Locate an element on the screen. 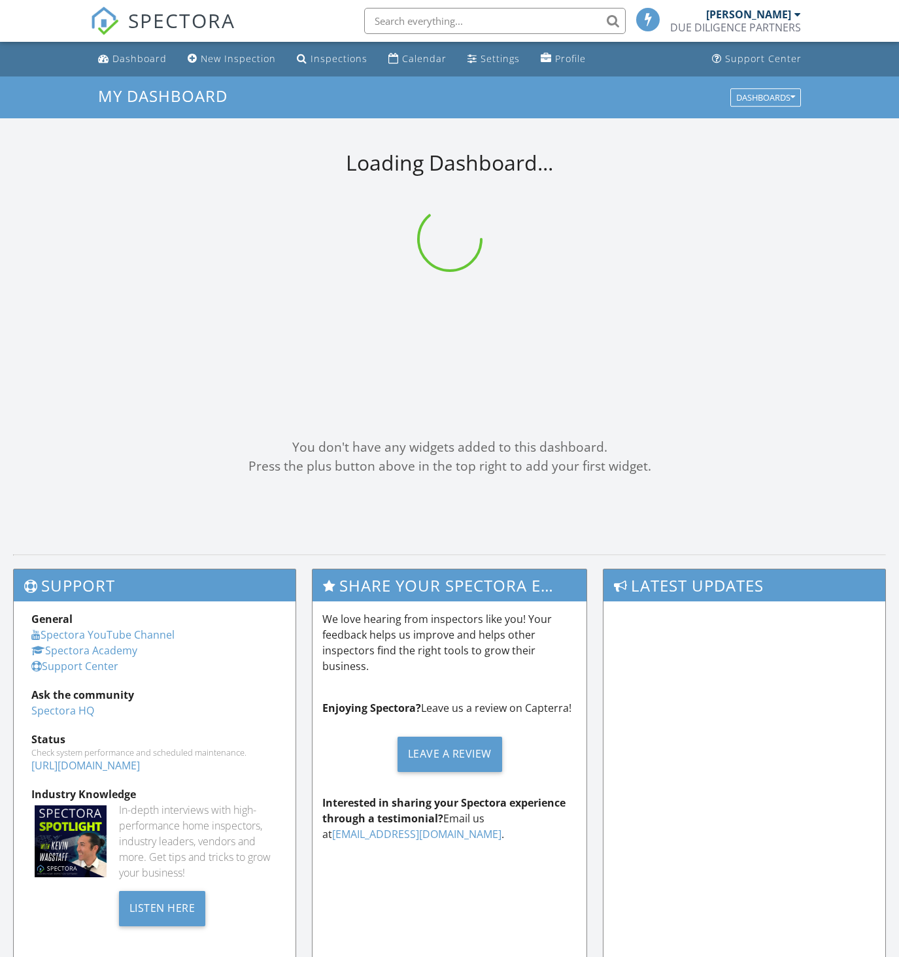  input: Search everything... is located at coordinates (495, 21).